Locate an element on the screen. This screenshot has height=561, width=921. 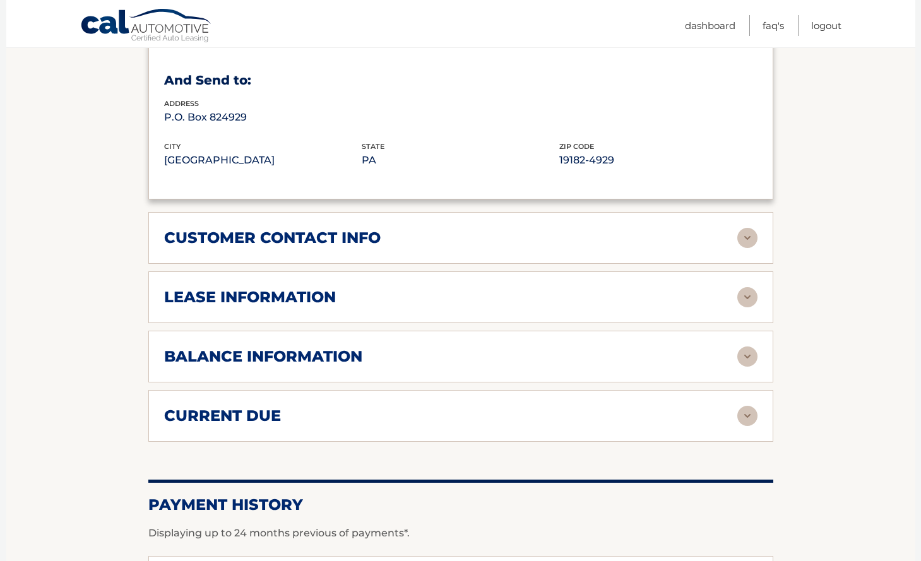
h2: lease information is located at coordinates (250, 297).